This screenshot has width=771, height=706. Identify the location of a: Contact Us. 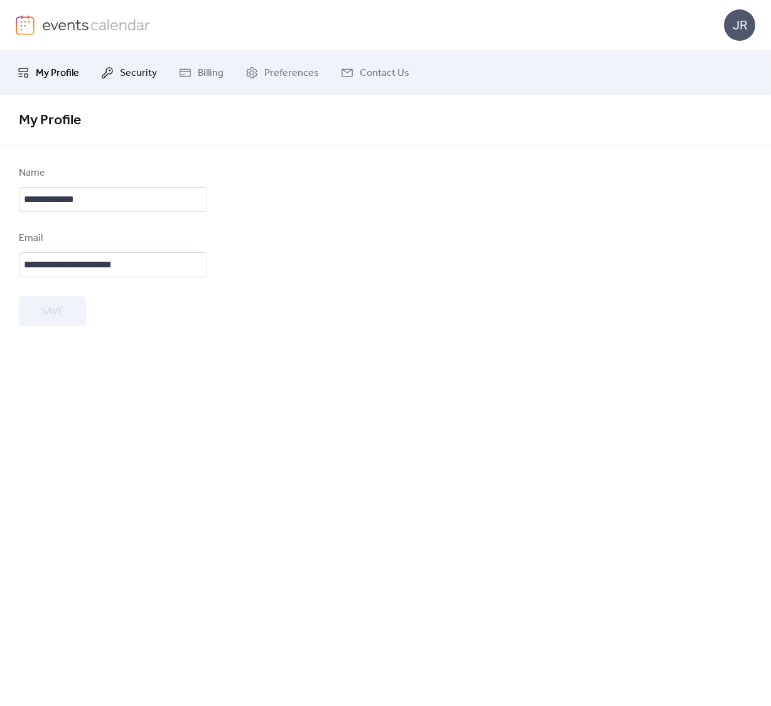
(375, 73).